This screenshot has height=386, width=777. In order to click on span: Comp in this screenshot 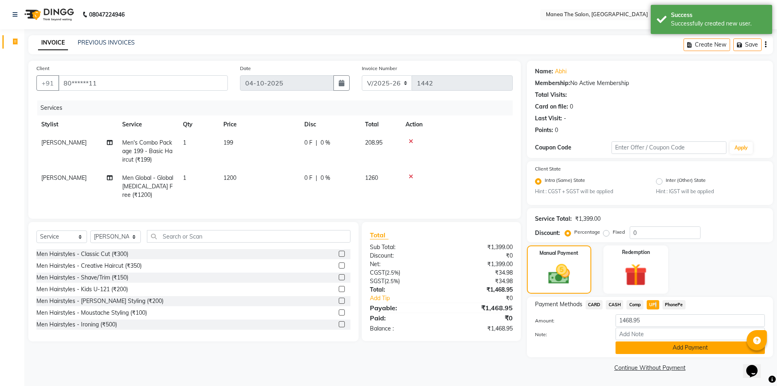, I will do `click(635, 304)`.